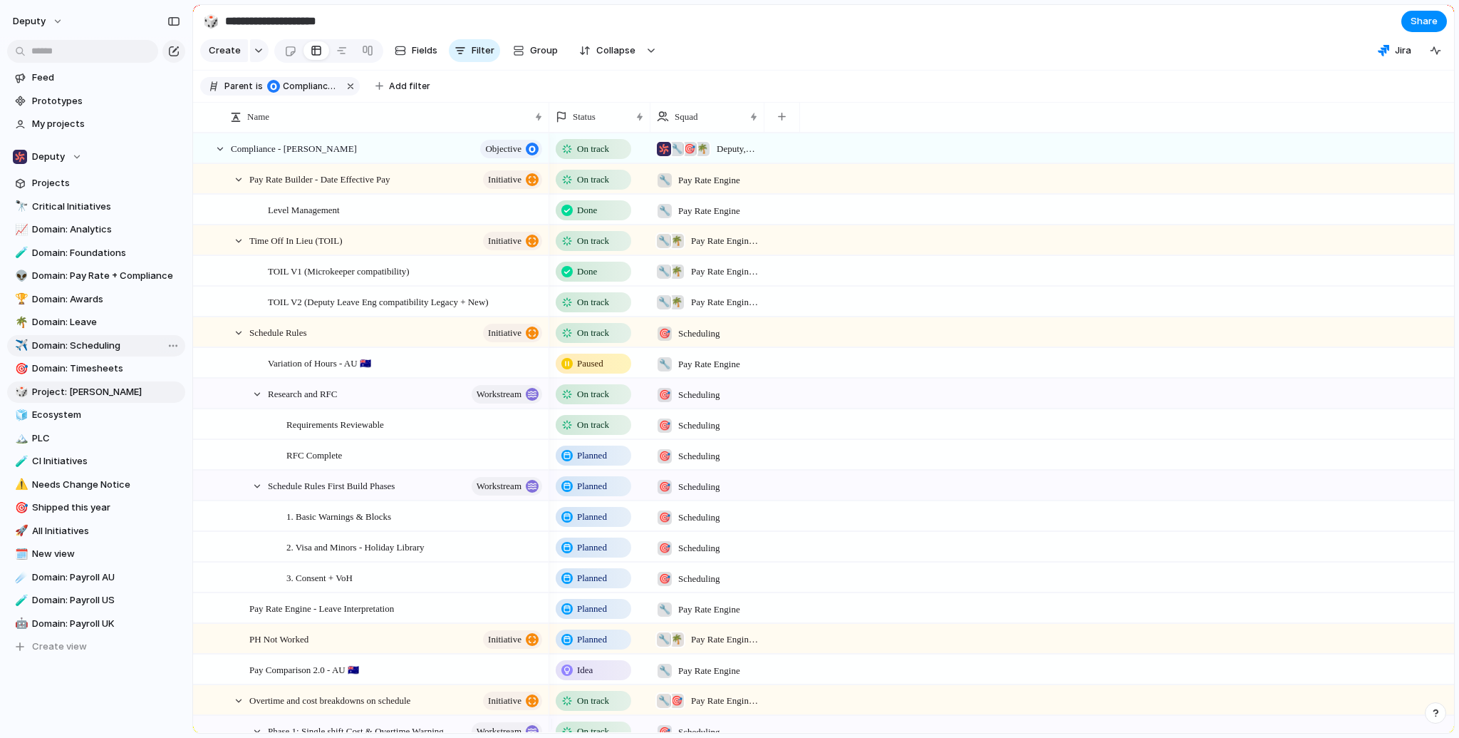 The image size is (1459, 738). I want to click on a: 🎯Domain: Timesheets, so click(96, 368).